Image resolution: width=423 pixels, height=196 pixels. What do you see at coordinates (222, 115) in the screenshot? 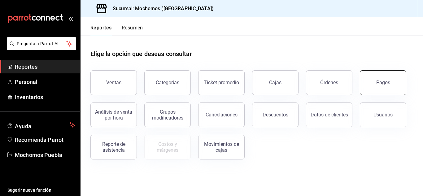
I see `button: Cancelaciones` at bounding box center [222, 115].